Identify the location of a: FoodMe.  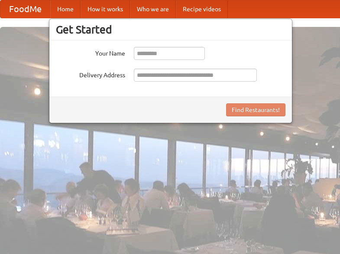
(25, 9).